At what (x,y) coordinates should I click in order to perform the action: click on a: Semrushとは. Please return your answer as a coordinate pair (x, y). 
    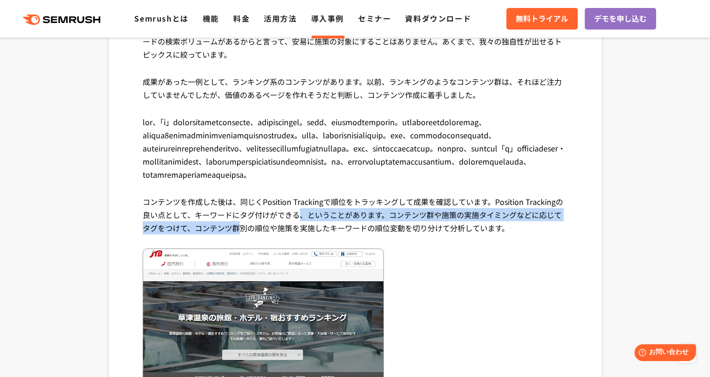
    Looking at the image, I should click on (161, 18).